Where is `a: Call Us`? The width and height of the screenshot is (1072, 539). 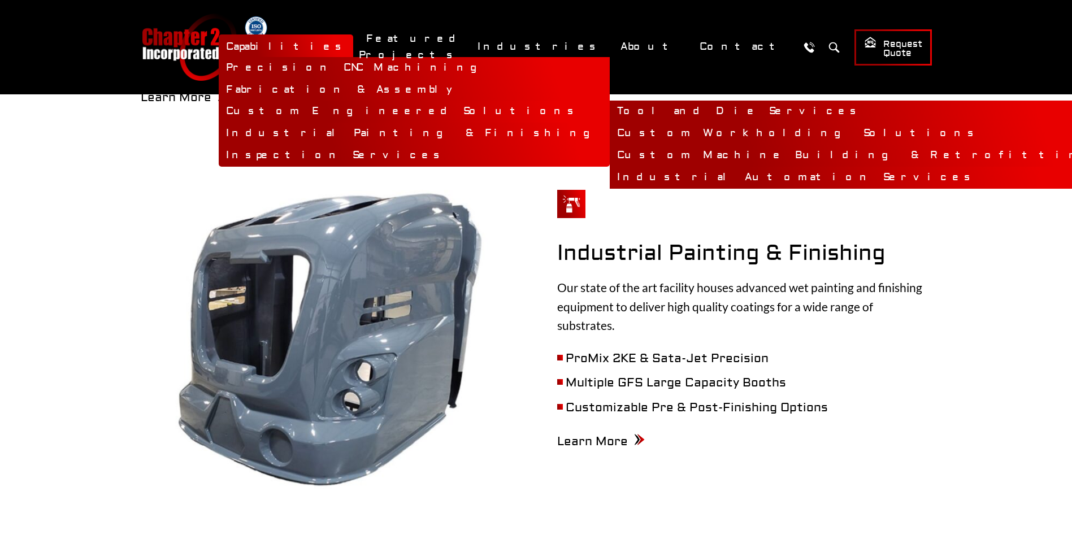
a: Call Us is located at coordinates (809, 47).